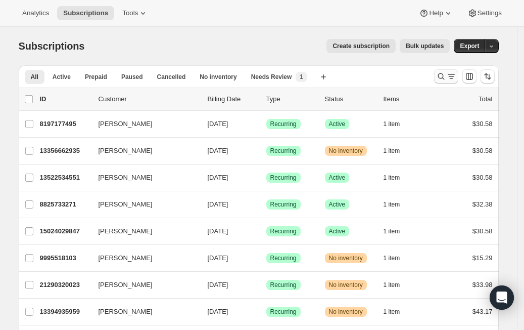 The width and height of the screenshot is (524, 330). What do you see at coordinates (292, 99) in the screenshot?
I see `div: Type` at bounding box center [292, 99].